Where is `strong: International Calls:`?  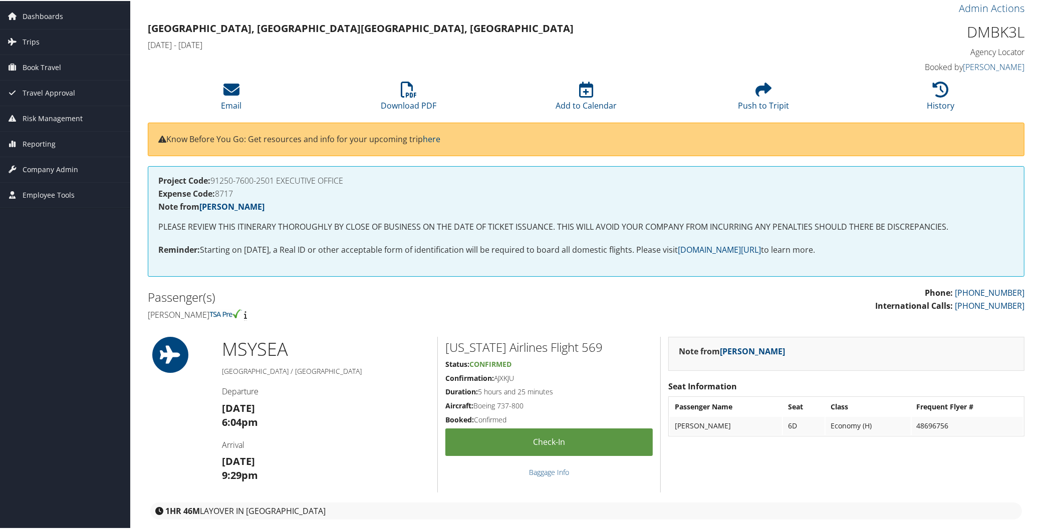 strong: International Calls: is located at coordinates (913, 305).